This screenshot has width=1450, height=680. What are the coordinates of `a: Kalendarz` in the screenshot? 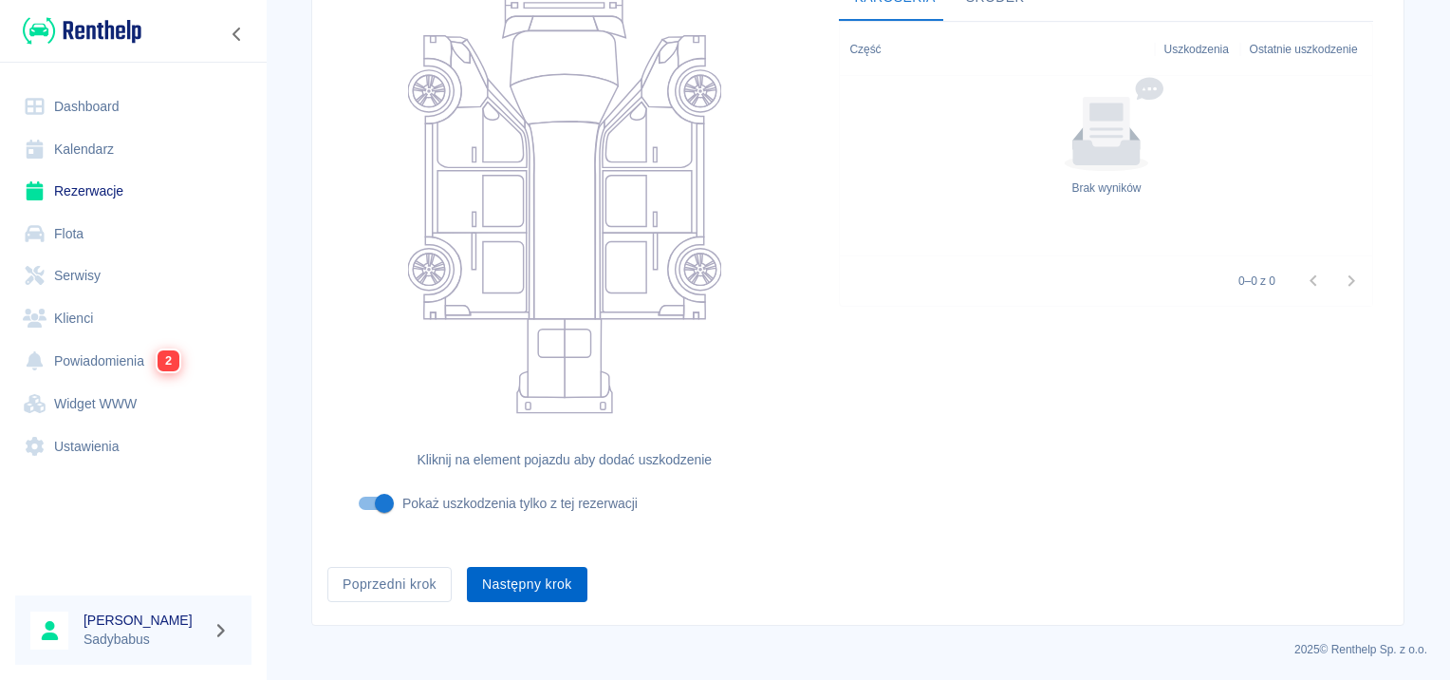 It's located at (133, 149).